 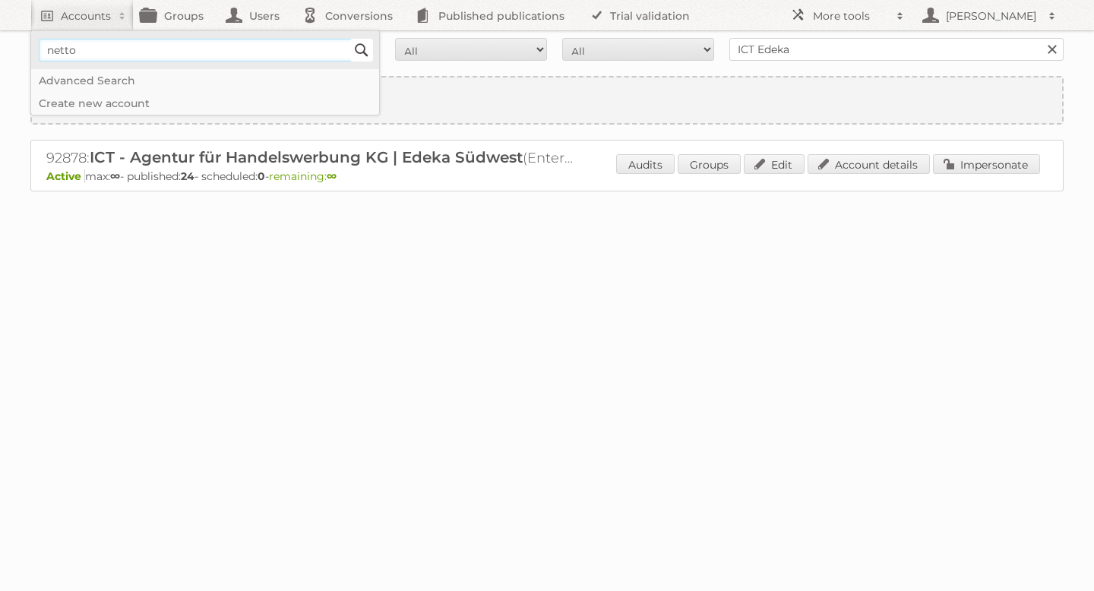 What do you see at coordinates (312, 158) in the screenshot?
I see `h2: 92878: (Enterprise ∞) - TRIAL` at bounding box center [312, 158].